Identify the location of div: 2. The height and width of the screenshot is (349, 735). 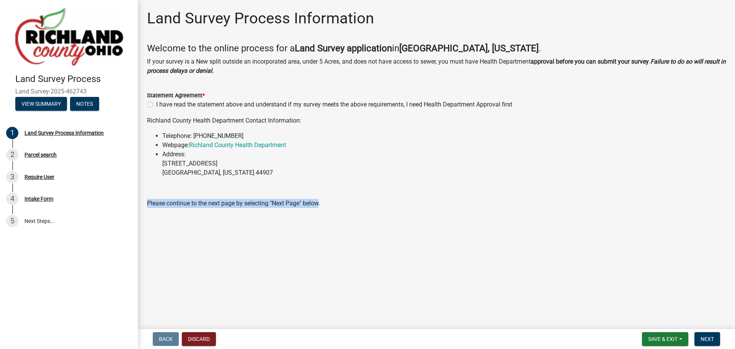
(12, 155).